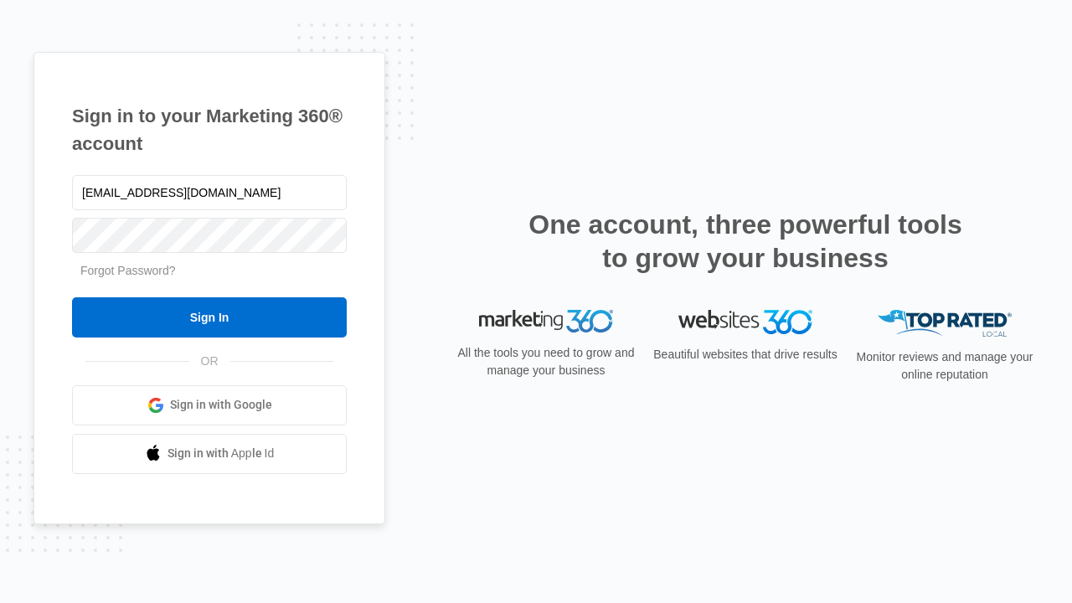  Describe the element at coordinates (209, 130) in the screenshot. I see `h1: Sign in to your Marketing 360® account` at that location.